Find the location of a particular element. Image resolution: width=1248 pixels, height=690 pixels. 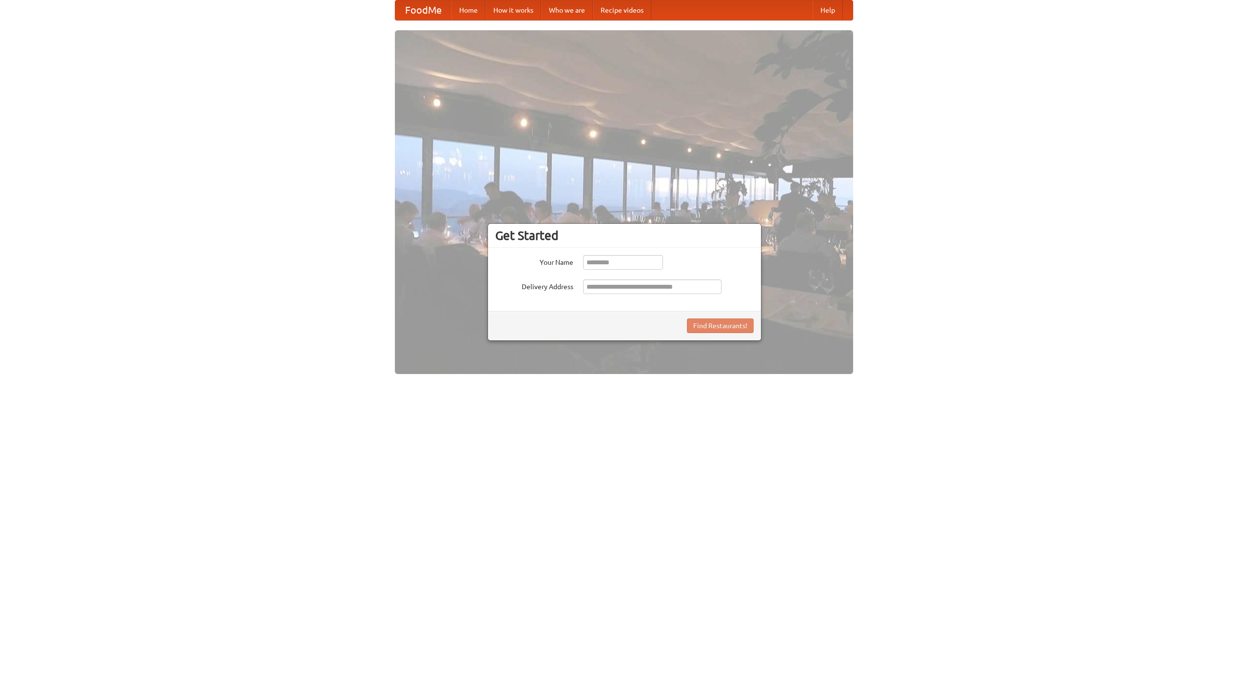

h3: Get Started is located at coordinates (625, 235).